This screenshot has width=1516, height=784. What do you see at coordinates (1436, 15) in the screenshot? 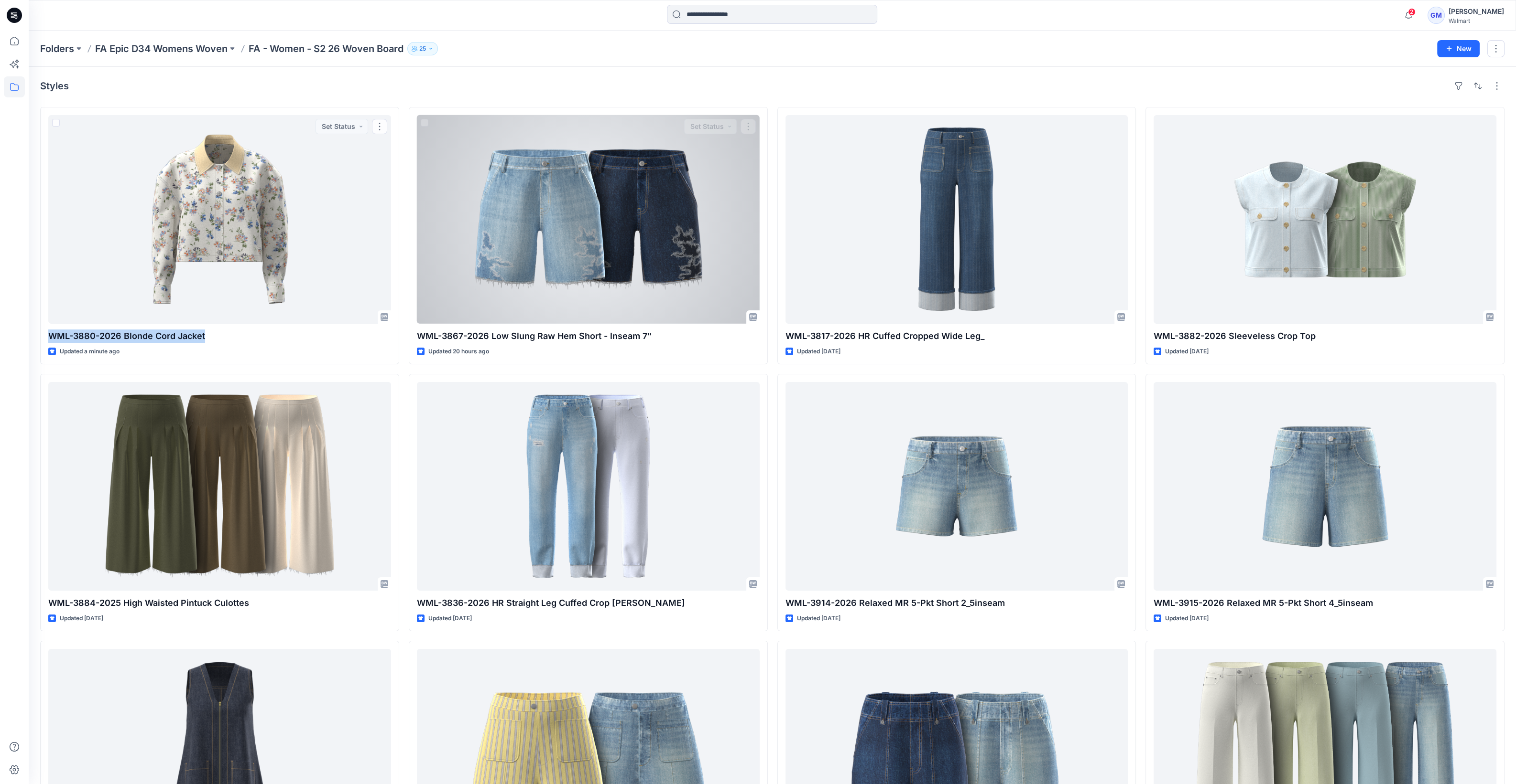
I see `div: GM` at bounding box center [1436, 15].